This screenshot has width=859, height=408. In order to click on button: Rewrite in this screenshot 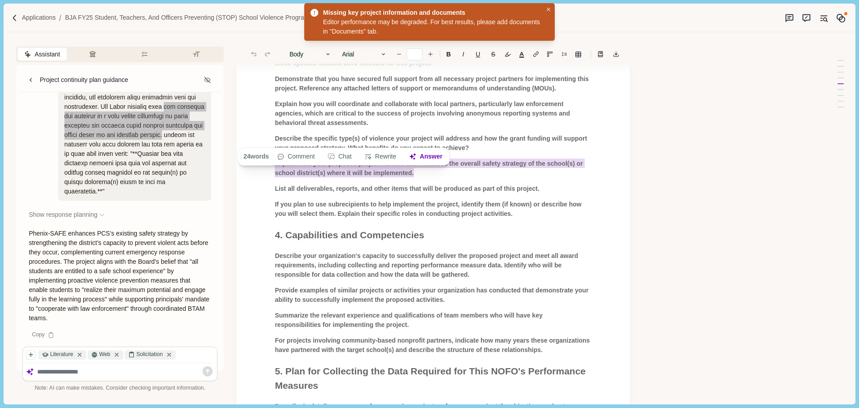, I will do `click(380, 157)`.